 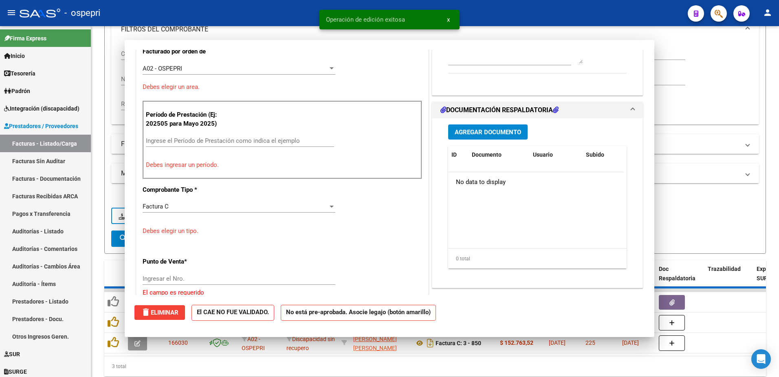 I want to click on mat-expansion-panel-header: DOCUMENTACIÓN RESPALDATORIA, so click(x=538, y=110).